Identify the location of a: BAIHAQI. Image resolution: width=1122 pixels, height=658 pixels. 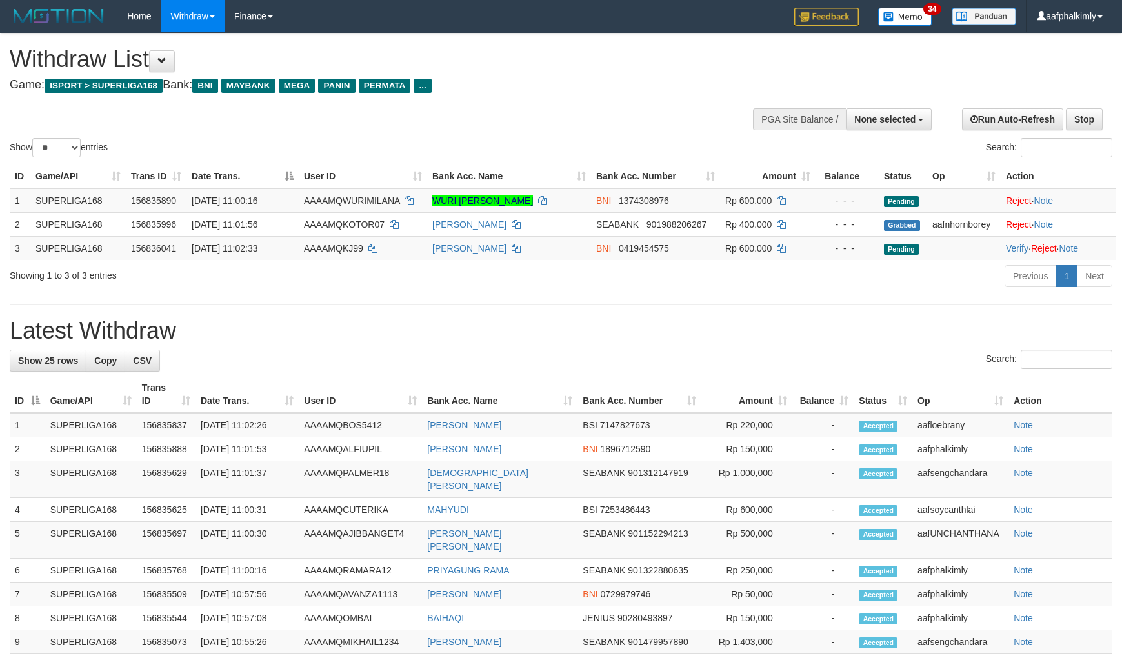
(445, 618).